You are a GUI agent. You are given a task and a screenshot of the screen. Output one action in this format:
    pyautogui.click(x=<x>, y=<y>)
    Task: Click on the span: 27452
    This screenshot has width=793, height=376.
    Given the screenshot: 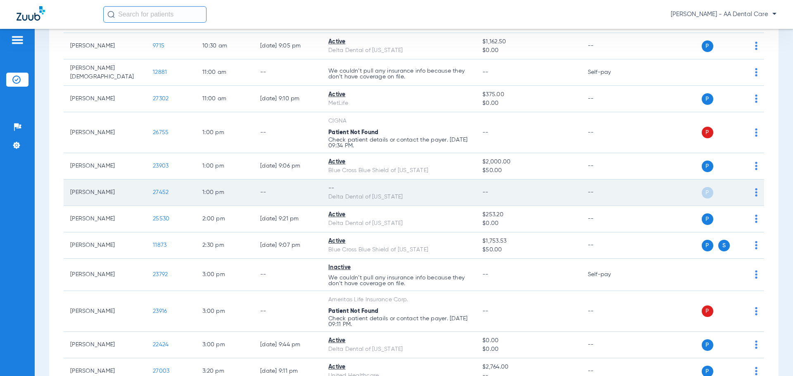 What is the action you would take?
    pyautogui.click(x=161, y=193)
    